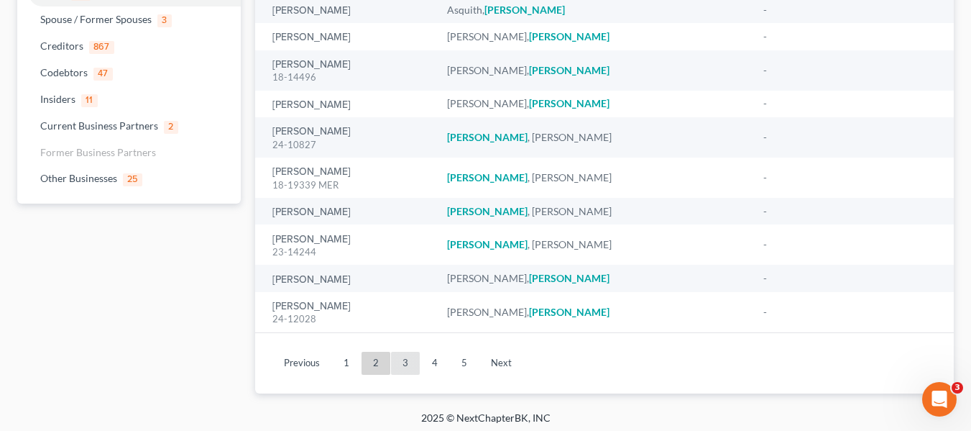 The height and width of the screenshot is (431, 971). I want to click on a: Next, so click(501, 363).